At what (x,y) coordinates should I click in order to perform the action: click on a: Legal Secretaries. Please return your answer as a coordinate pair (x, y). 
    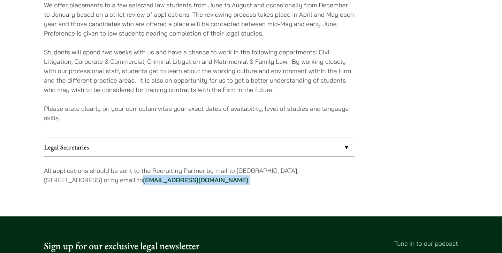
    Looking at the image, I should click on (199, 147).